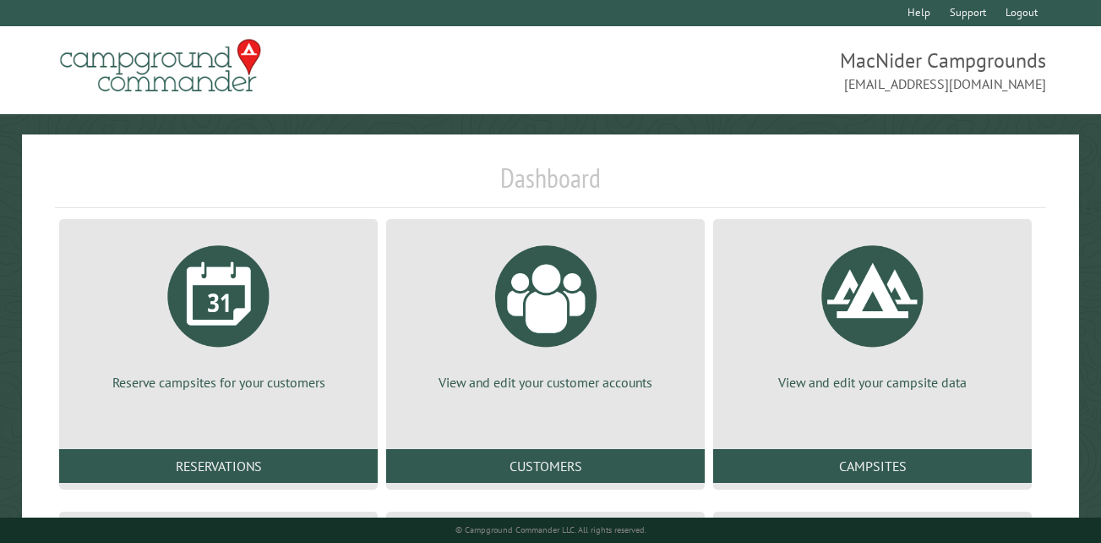  Describe the element at coordinates (218, 466) in the screenshot. I see `a: Reservations` at that location.